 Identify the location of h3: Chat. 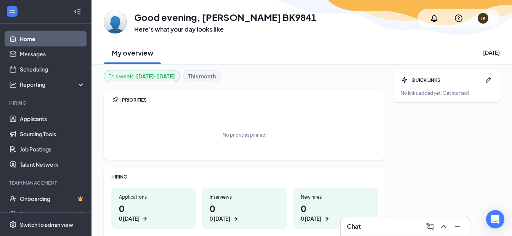
(354, 227).